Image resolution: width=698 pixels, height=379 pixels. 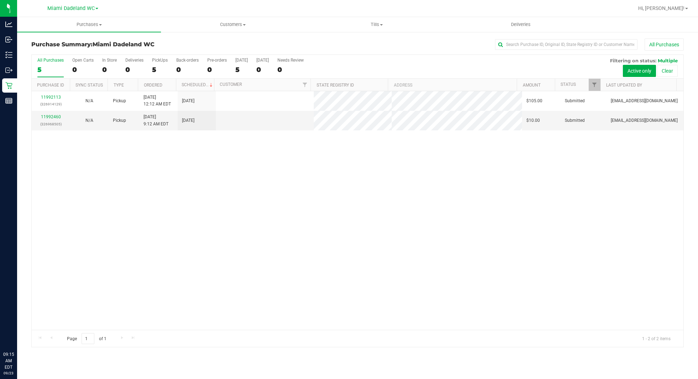 What do you see at coordinates (291, 60) in the screenshot?
I see `div: Needs Review` at bounding box center [291, 60].